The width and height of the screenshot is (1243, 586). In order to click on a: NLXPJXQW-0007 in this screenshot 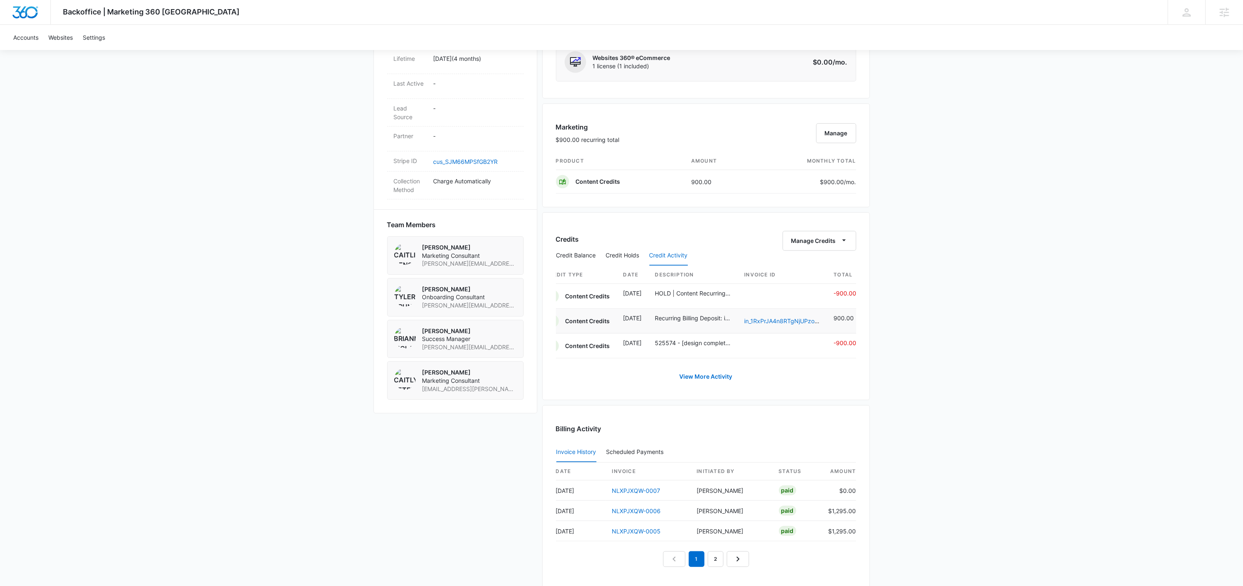, I will do `click(636, 490)`.